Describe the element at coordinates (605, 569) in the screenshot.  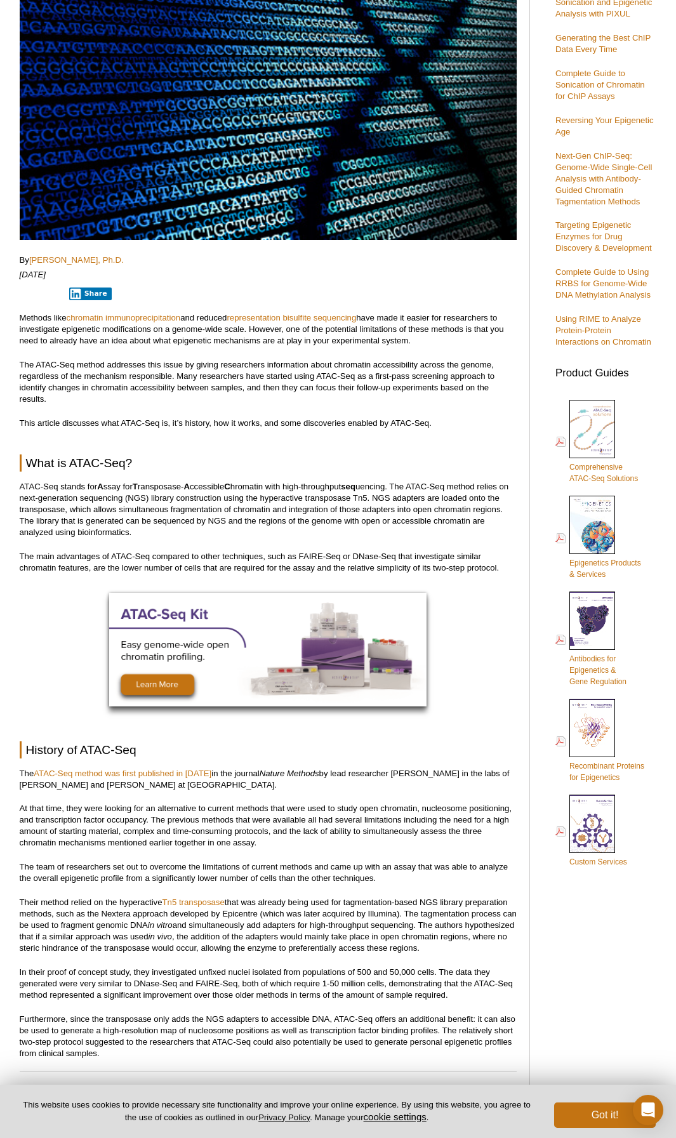
I see `span: Epigenetics Products & Services` at that location.